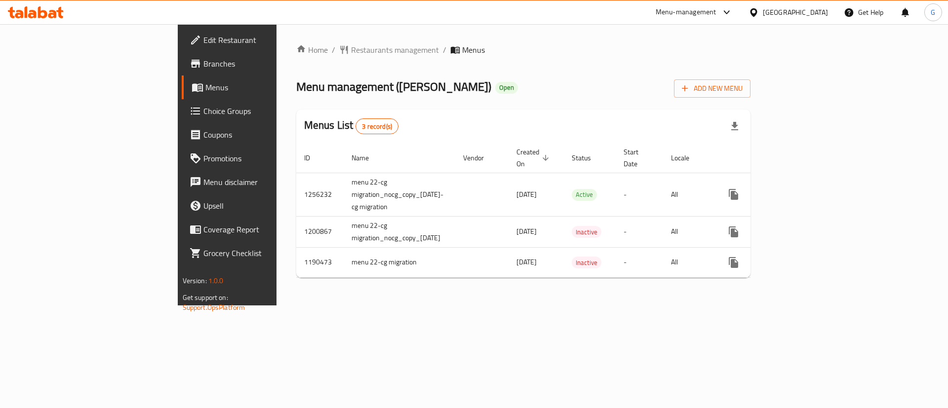 The width and height of the screenshot is (948, 408). I want to click on a: Support.OpsPlatform, so click(214, 308).